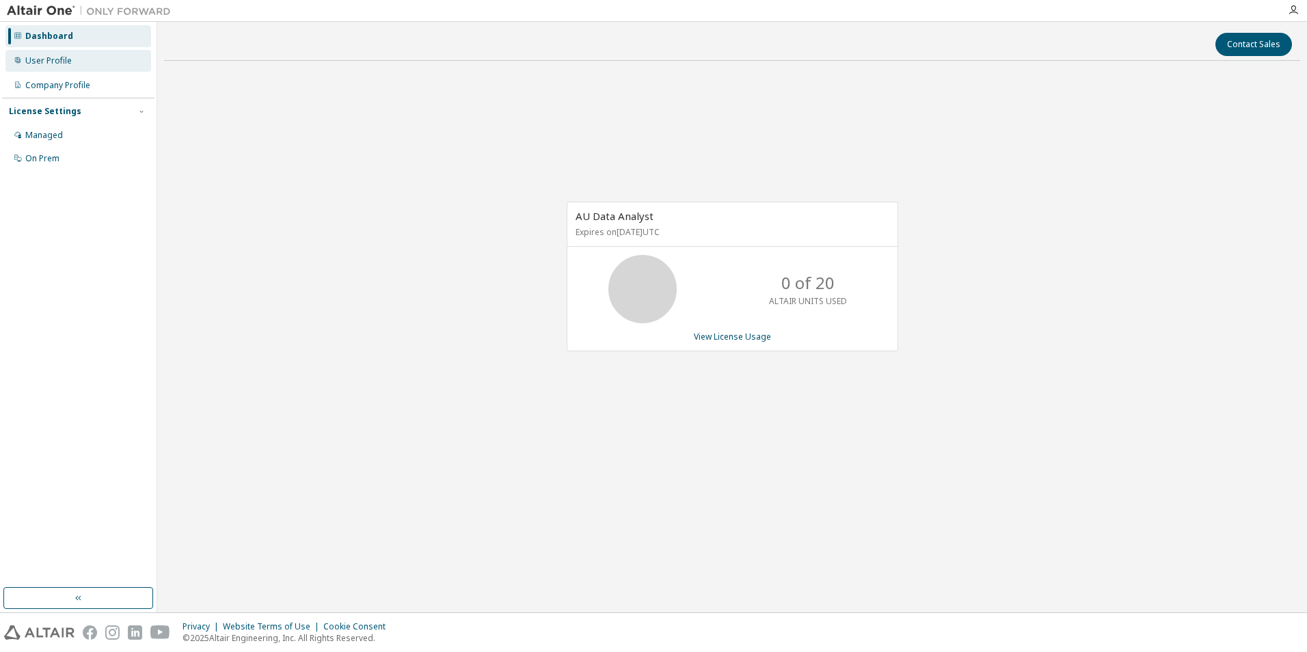 The image size is (1307, 652). What do you see at coordinates (90, 632) in the screenshot?
I see `img: facebook.svg` at bounding box center [90, 632].